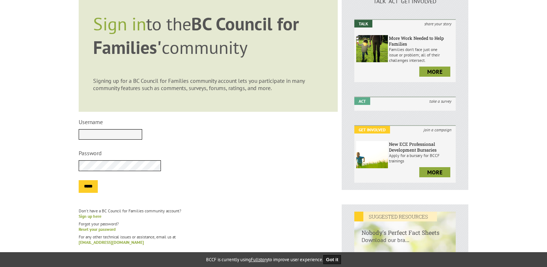 The width and height of the screenshot is (547, 267). I want to click on p: Forgot your password?, so click(208, 226).